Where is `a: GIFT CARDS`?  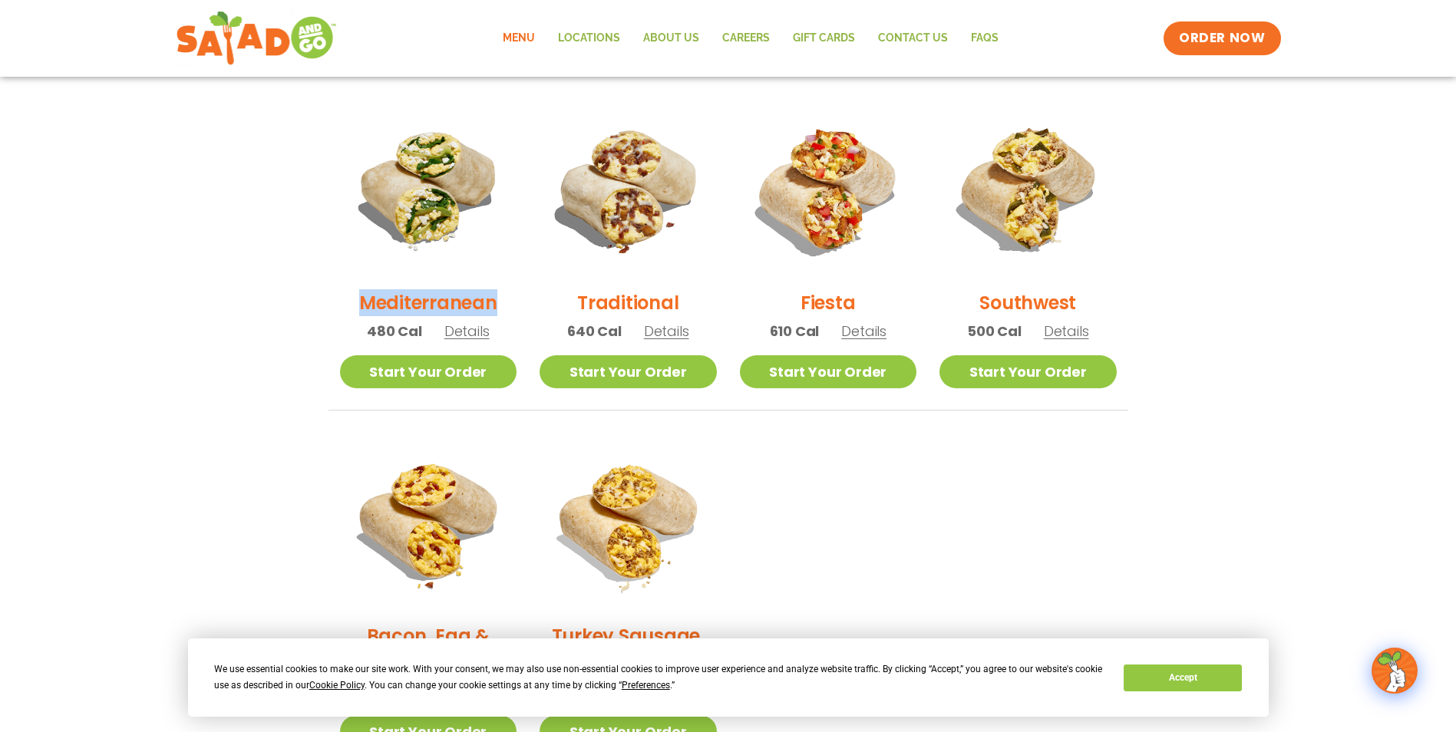 a: GIFT CARDS is located at coordinates (824, 38).